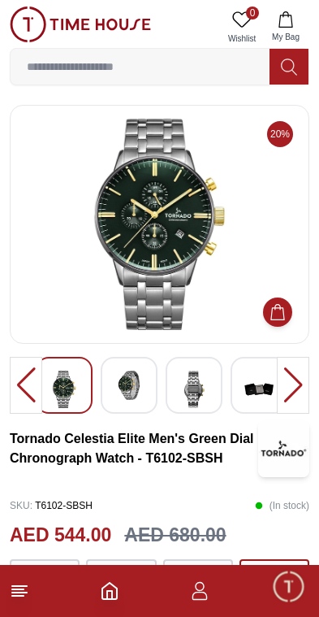 Image resolution: width=319 pixels, height=617 pixels. I want to click on button: Silver / Rose Gold, so click(121, 584).